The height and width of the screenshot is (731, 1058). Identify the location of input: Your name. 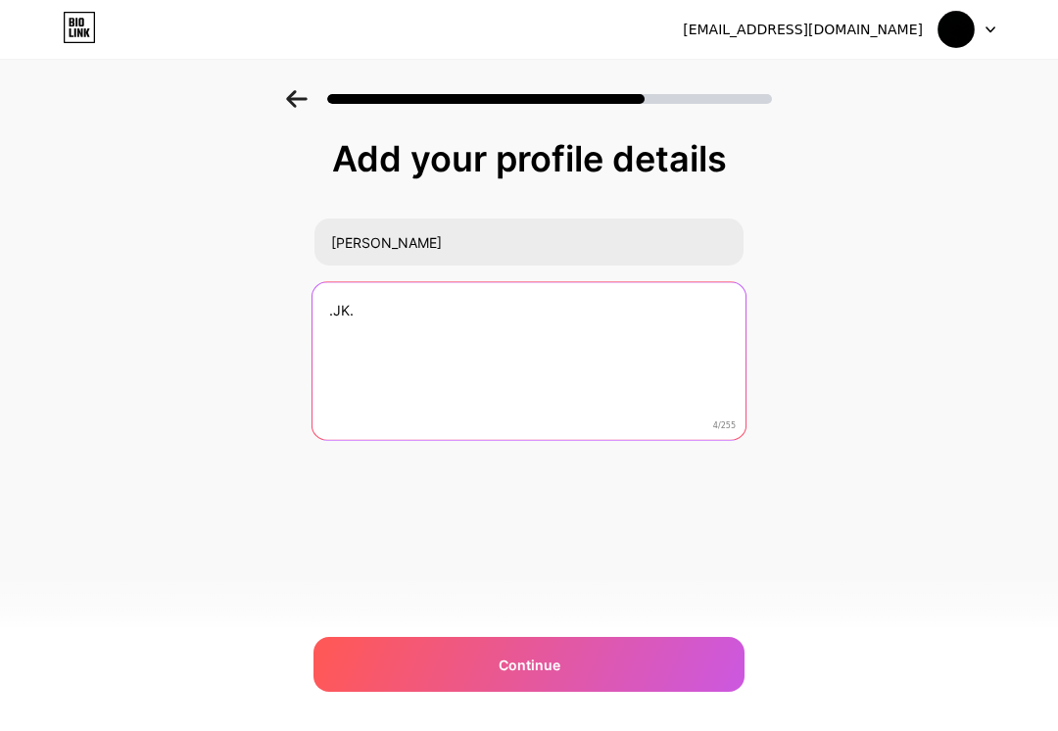
(529, 242).